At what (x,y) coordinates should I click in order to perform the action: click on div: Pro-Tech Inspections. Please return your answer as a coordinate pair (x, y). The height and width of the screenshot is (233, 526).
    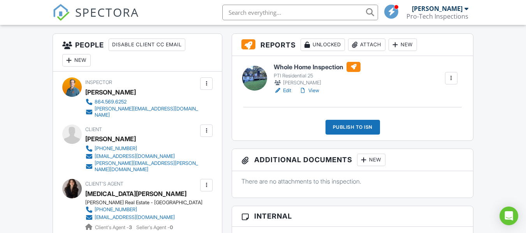
    Looking at the image, I should click on (437, 16).